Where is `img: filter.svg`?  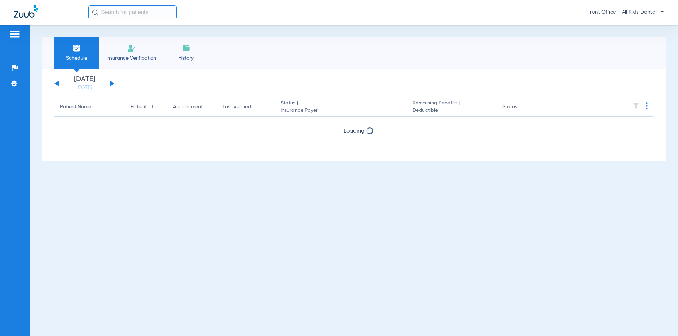 img: filter.svg is located at coordinates (636, 106).